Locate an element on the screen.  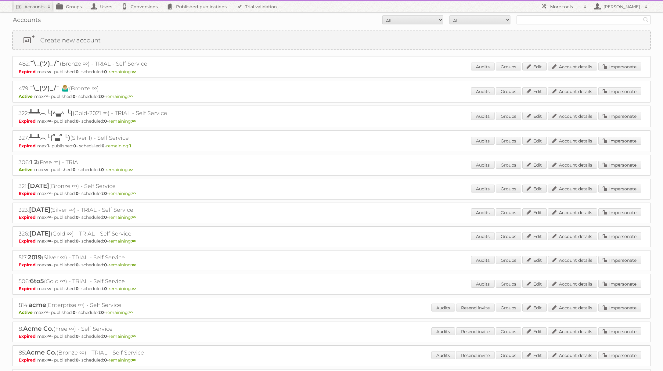
span: 6to5 is located at coordinates (37, 281).